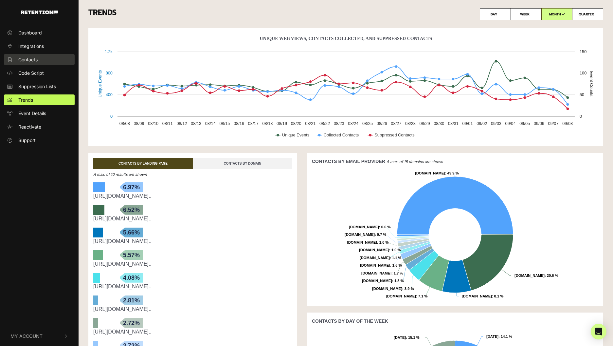  What do you see at coordinates (368, 123) in the screenshot?
I see `text: 08/25` at bounding box center [368, 123].